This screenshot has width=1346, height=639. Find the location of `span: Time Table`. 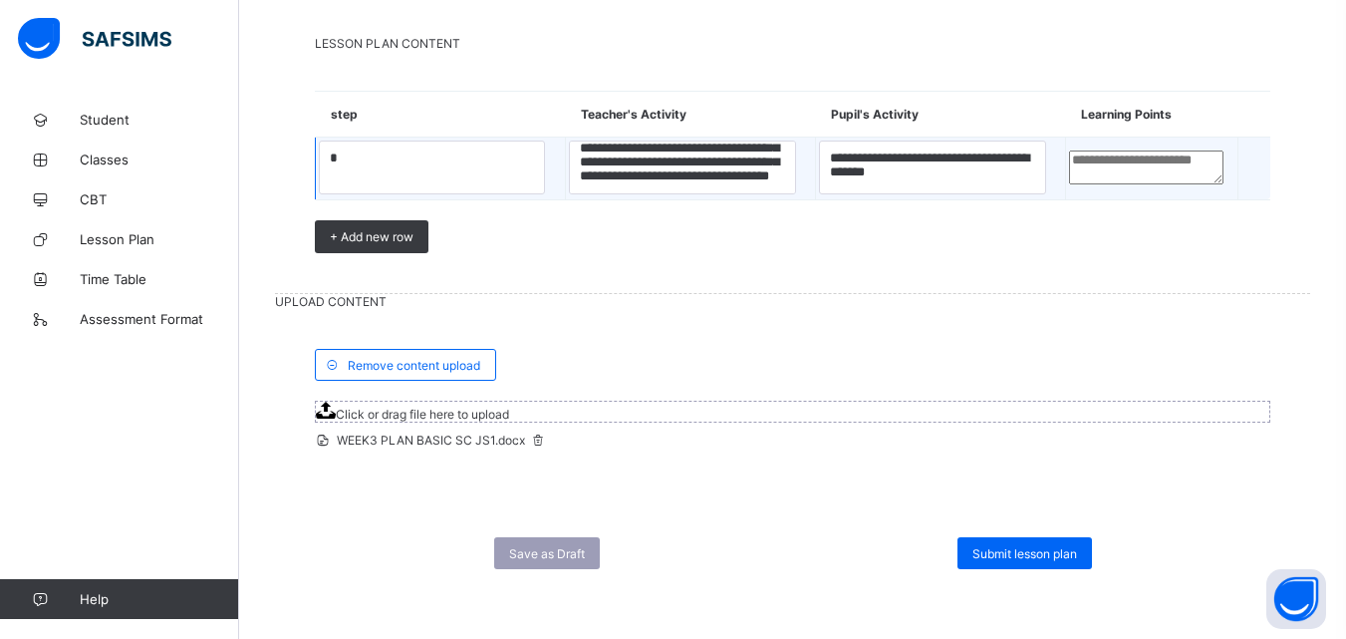

span: Time Table is located at coordinates (159, 279).